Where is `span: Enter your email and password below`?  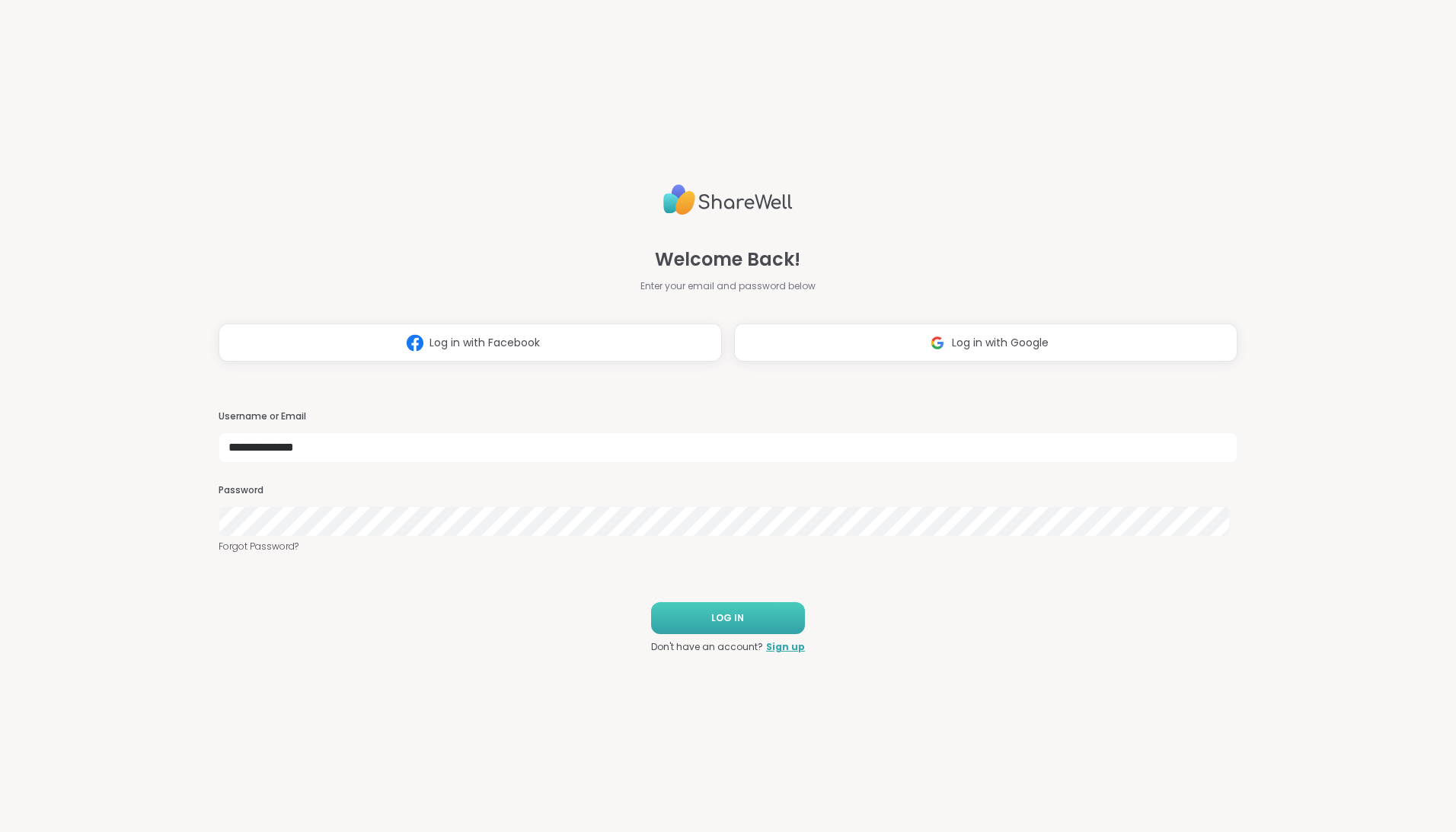
span: Enter your email and password below is located at coordinates (728, 286).